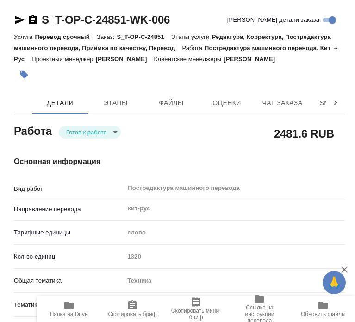 This screenshot has height=322, width=355. What do you see at coordinates (69, 257) in the screenshot?
I see `p: Кол-во единиц` at bounding box center [69, 257].